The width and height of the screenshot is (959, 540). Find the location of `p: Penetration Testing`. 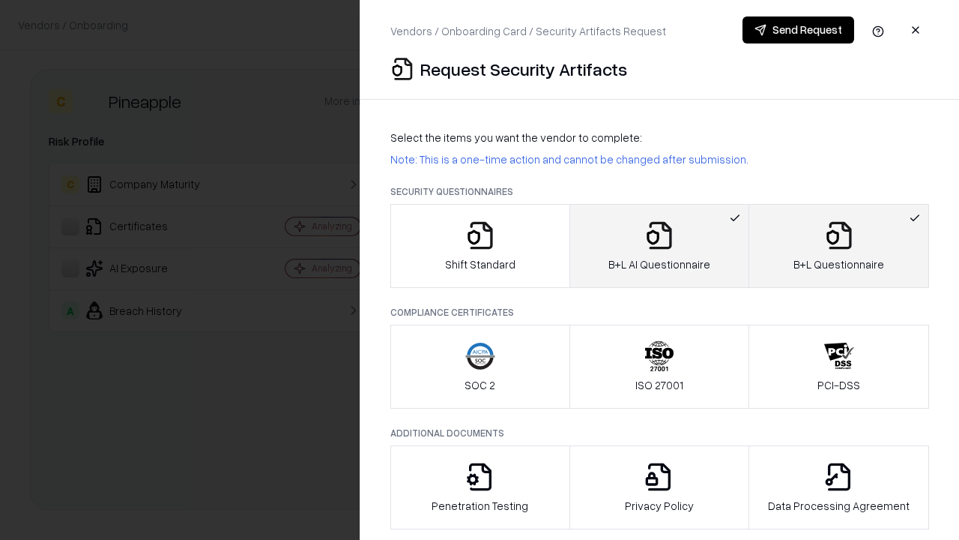

p: Penetration Testing is located at coordinates (480, 505).